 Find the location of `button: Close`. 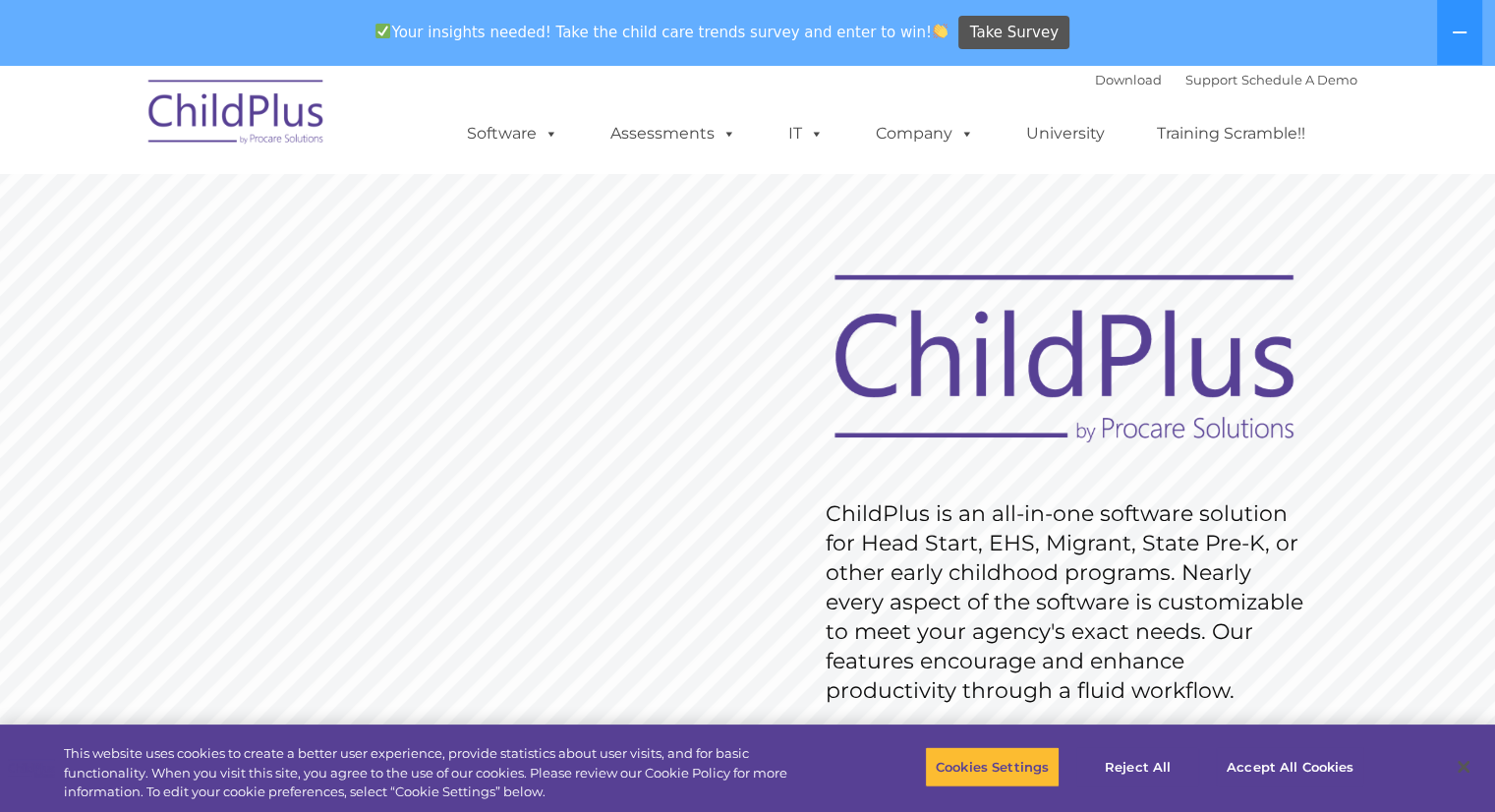

button: Close is located at coordinates (1464, 766).